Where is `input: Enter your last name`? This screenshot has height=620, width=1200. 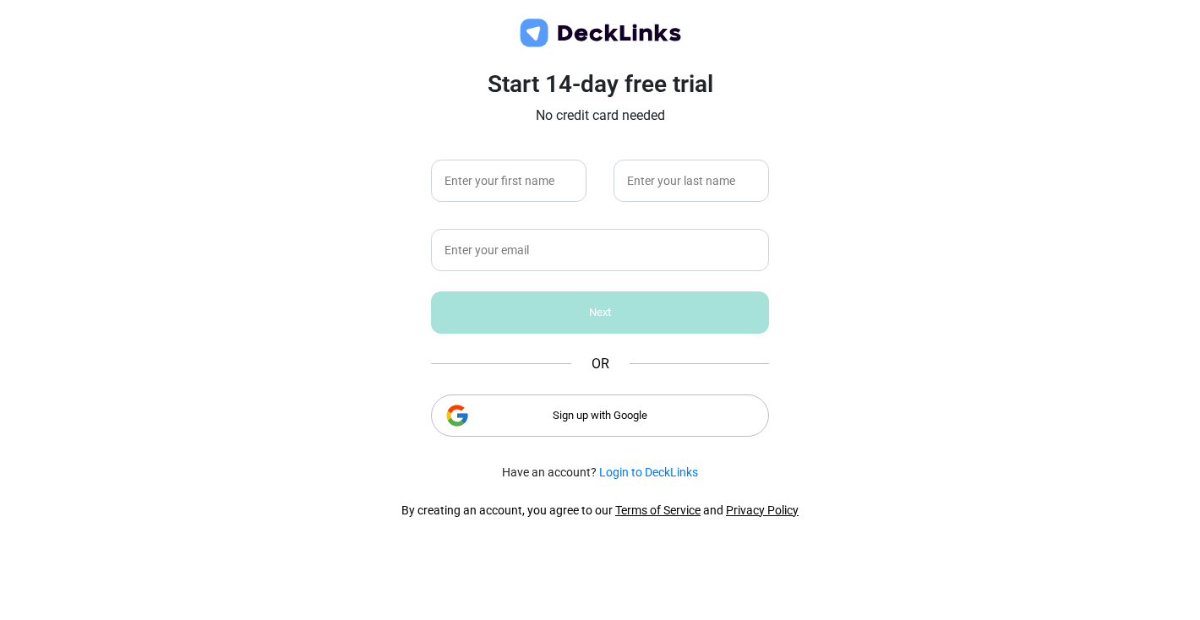 input: Enter your last name is located at coordinates (691, 181).